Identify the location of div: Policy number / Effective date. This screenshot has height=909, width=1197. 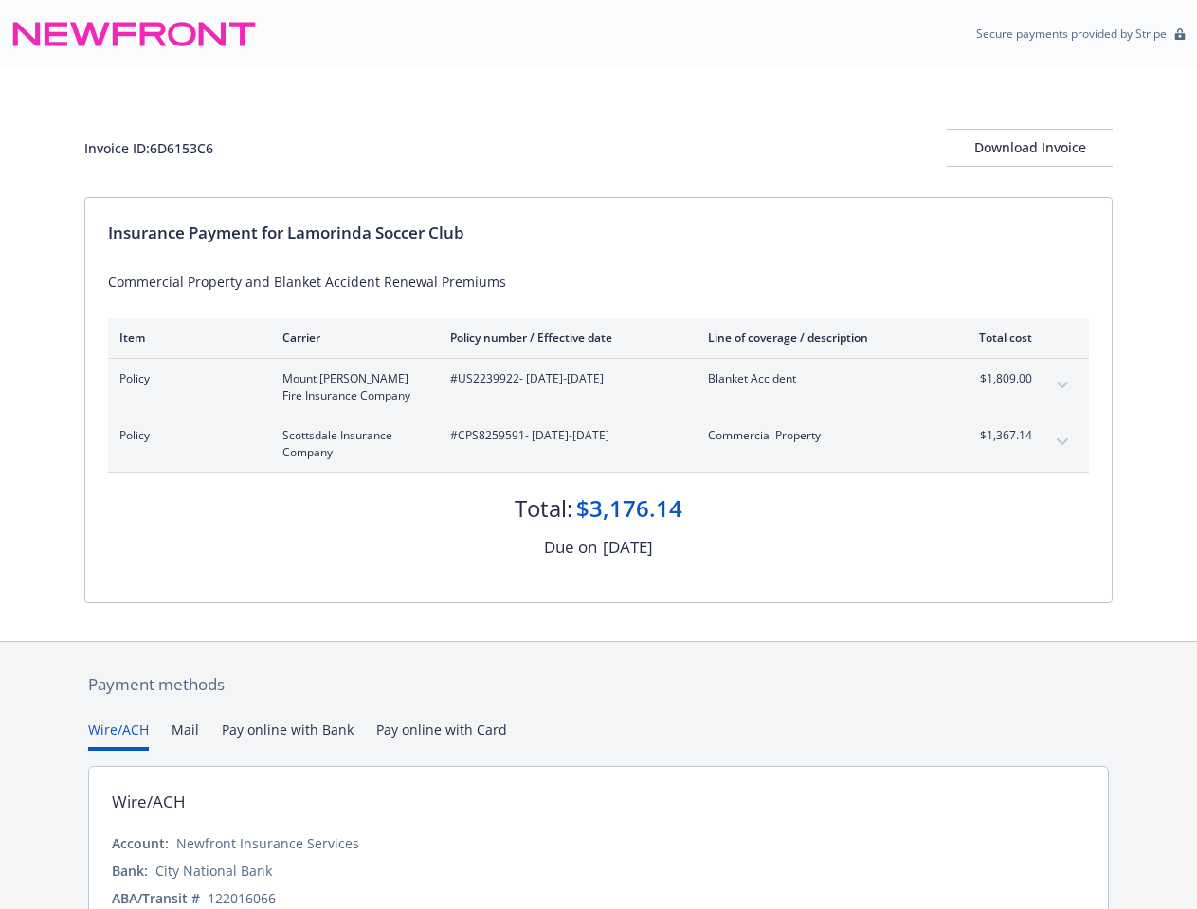
(564, 337).